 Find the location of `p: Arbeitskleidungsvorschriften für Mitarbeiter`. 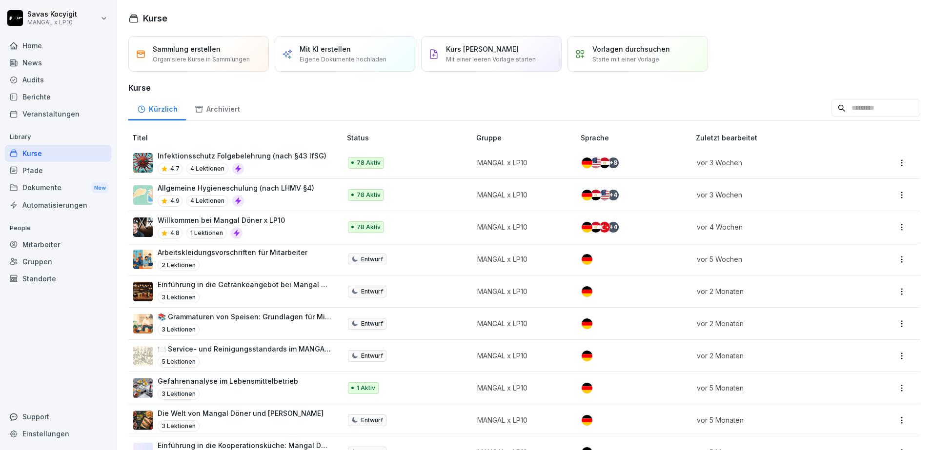

p: Arbeitskleidungsvorschriften für Mitarbeiter is located at coordinates (232, 252).